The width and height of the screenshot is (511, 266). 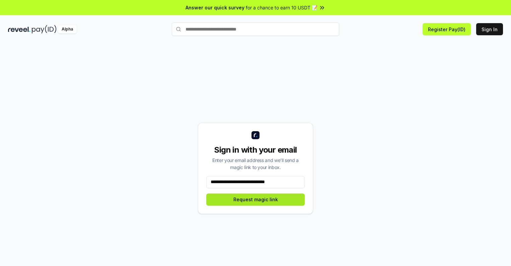 I want to click on button: Request magic link, so click(x=255, y=199).